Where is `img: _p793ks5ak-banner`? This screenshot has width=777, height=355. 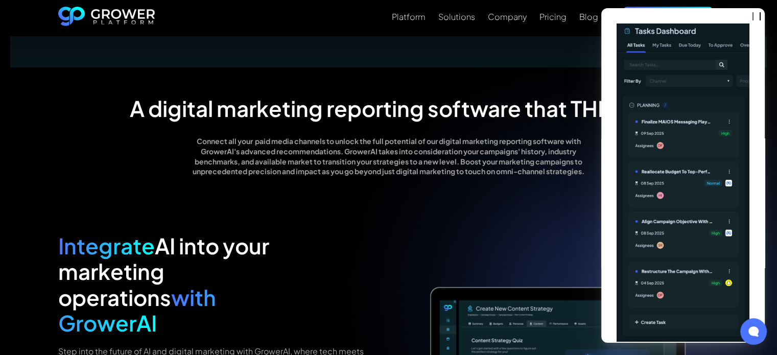 img: _p793ks5ak-banner is located at coordinates (683, 182).